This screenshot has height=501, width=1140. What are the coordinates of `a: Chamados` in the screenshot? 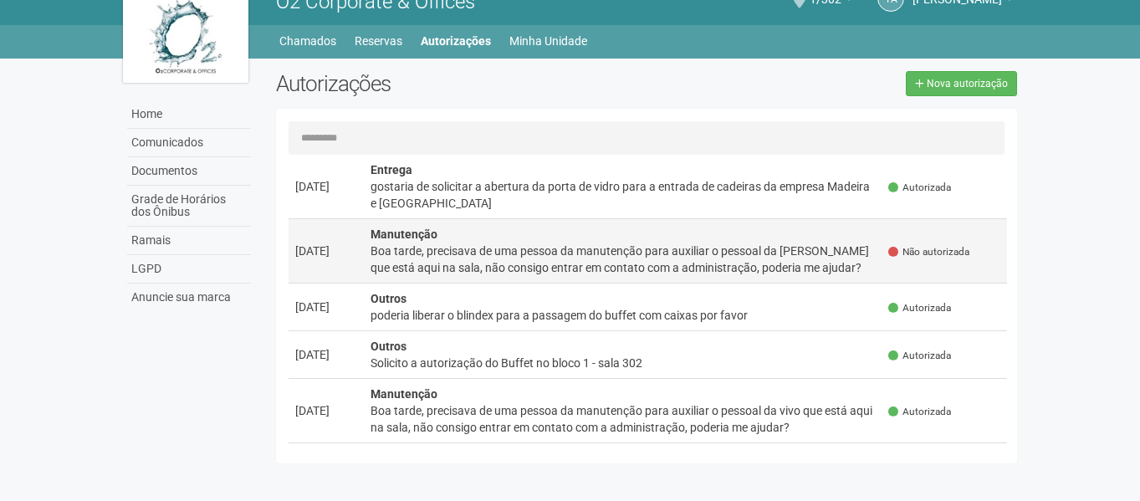 It's located at (308, 41).